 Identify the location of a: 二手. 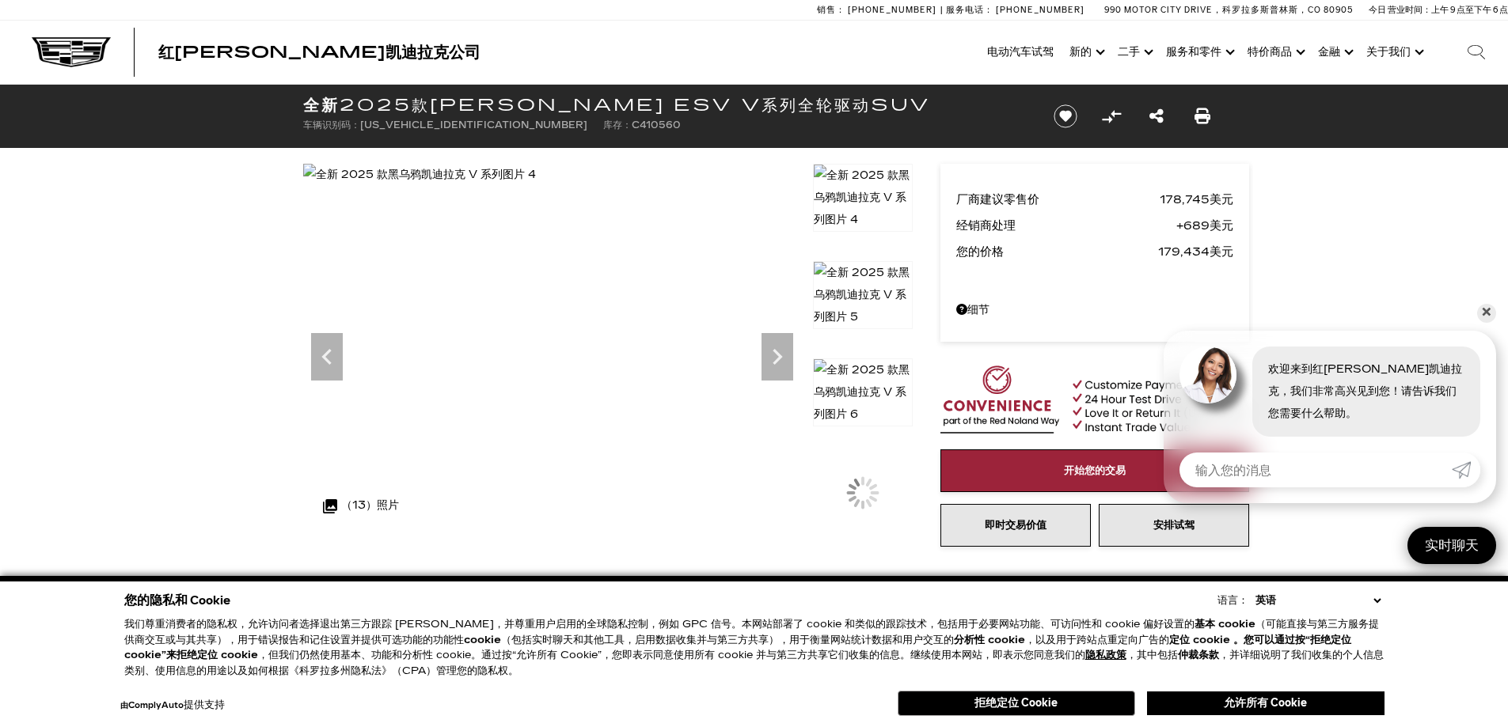
(1133, 52).